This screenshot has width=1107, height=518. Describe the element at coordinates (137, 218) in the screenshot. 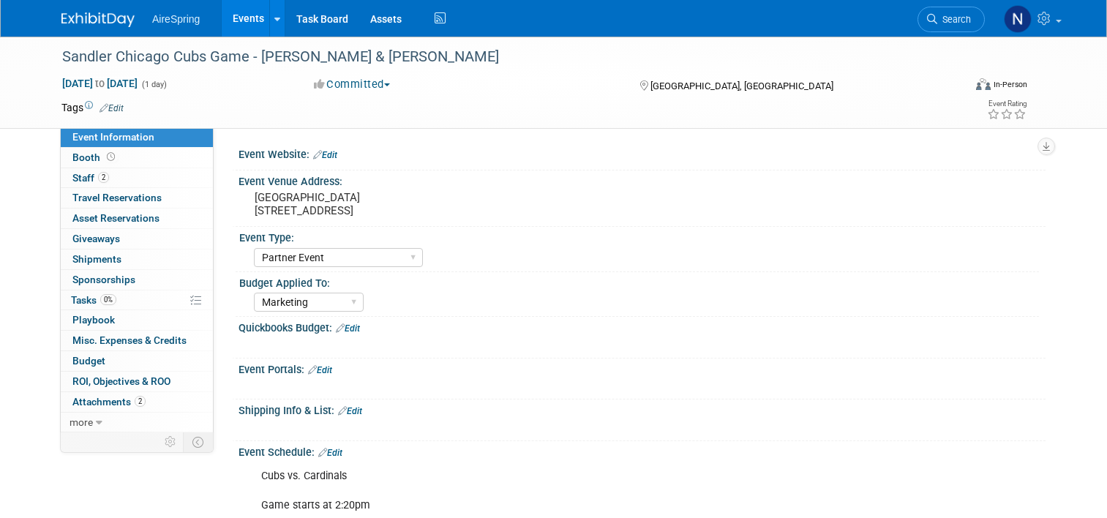

I see `a: Asset Reservations` at that location.